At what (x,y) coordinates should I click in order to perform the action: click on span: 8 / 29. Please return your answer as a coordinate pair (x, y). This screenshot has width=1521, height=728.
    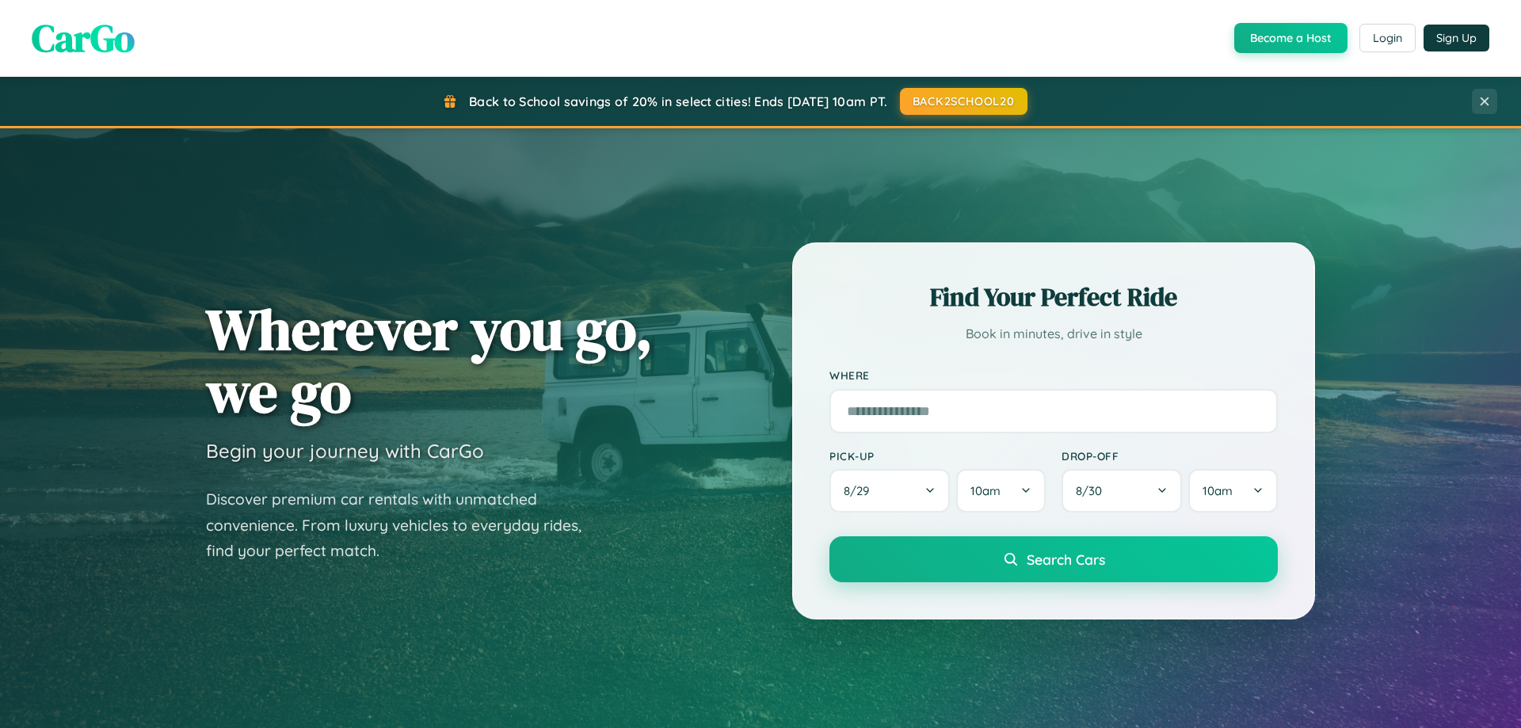
    Looking at the image, I should click on (860, 490).